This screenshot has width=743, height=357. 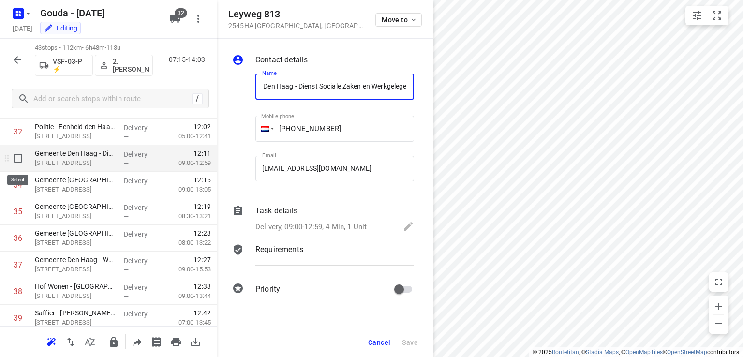 What do you see at coordinates (707, 15) in the screenshot?
I see `div: small contained button group` at bounding box center [707, 15].